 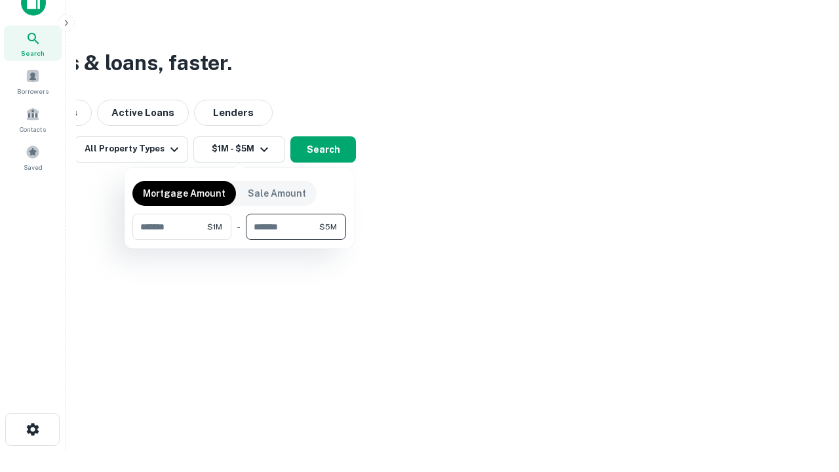 I want to click on span: $5M, so click(x=328, y=227).